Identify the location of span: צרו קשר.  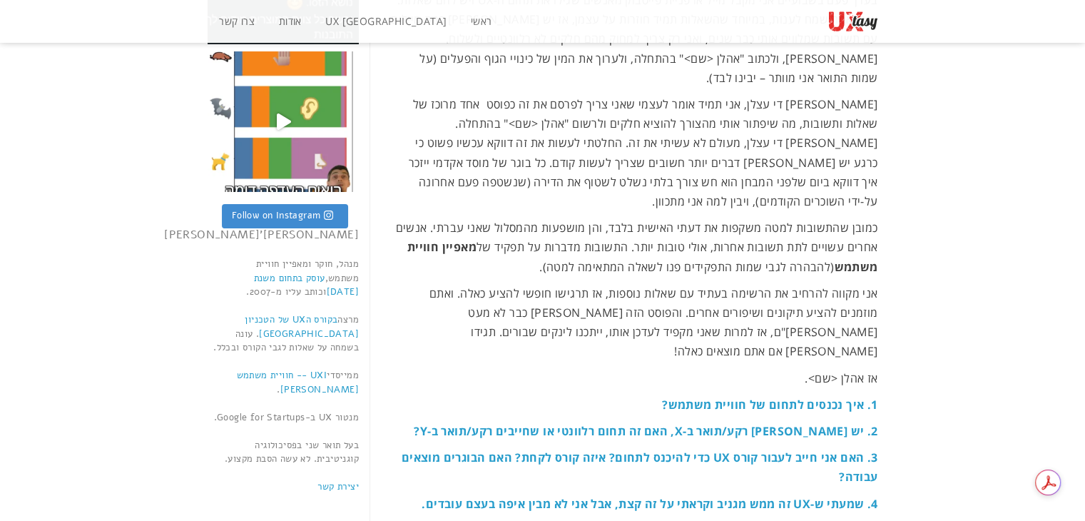
(237, 21).